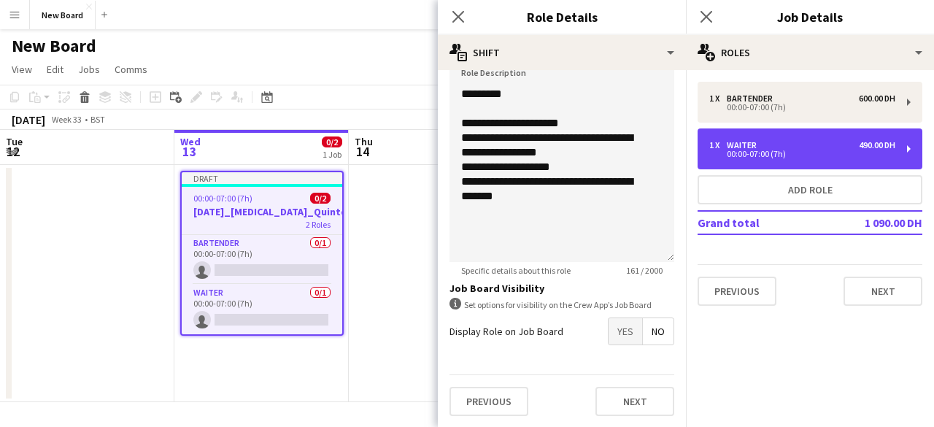  I want to click on h1: New Board, so click(54, 46).